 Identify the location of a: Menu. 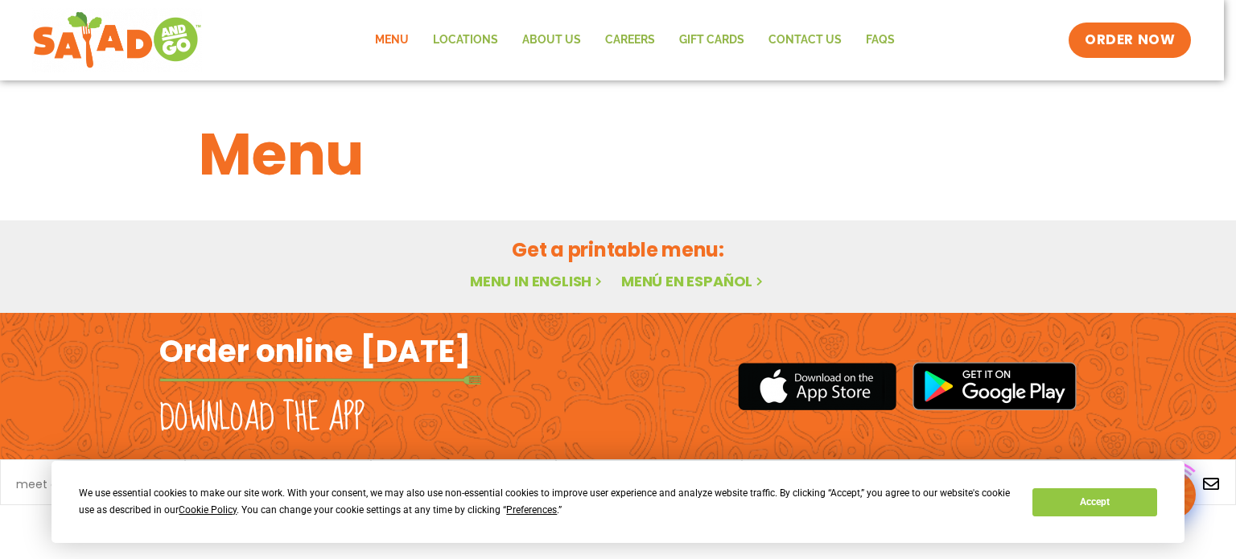
(392, 40).